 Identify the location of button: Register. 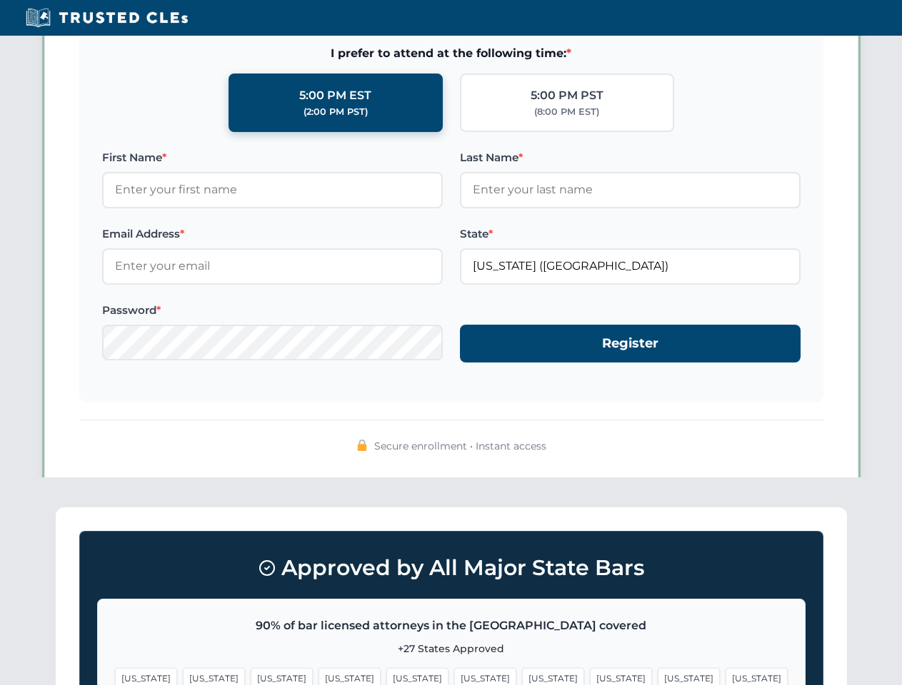
(630, 343).